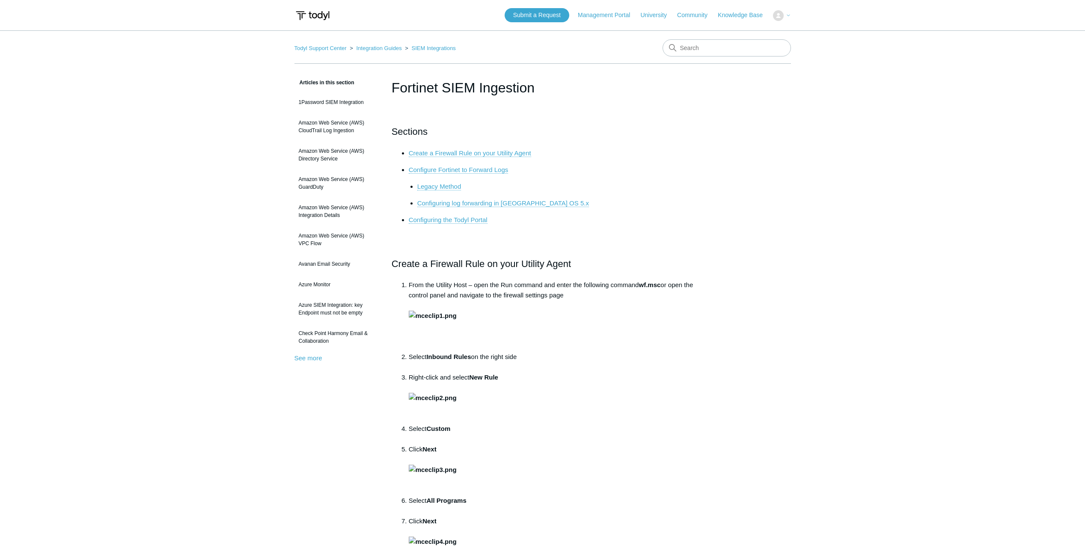  What do you see at coordinates (551, 398) in the screenshot?
I see `li: Right-click and select` at bounding box center [551, 398].